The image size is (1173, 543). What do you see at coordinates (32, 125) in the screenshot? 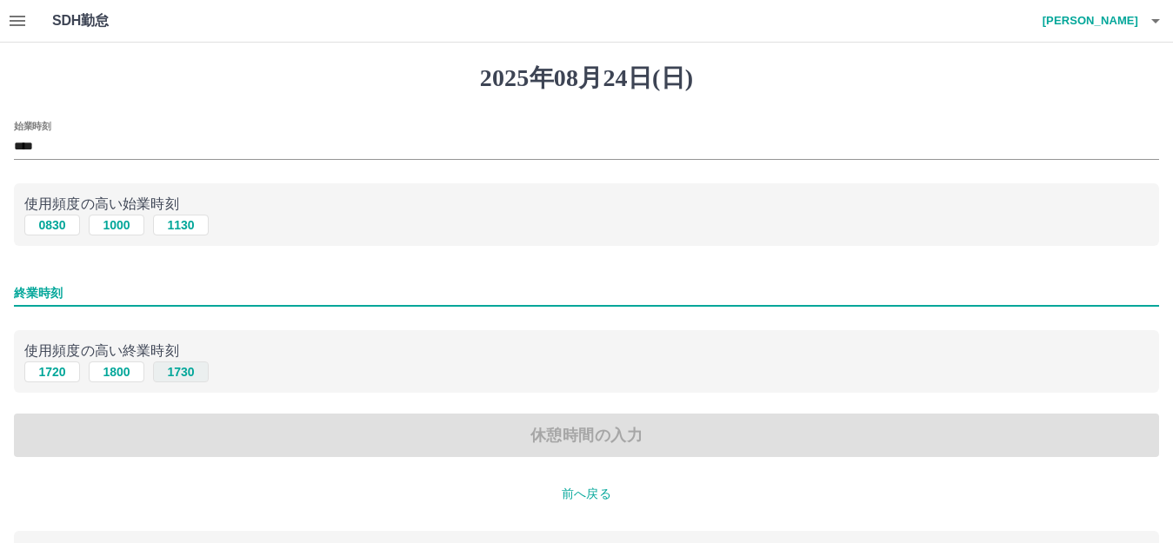
I see `label: 始業時刻` at bounding box center [32, 125].